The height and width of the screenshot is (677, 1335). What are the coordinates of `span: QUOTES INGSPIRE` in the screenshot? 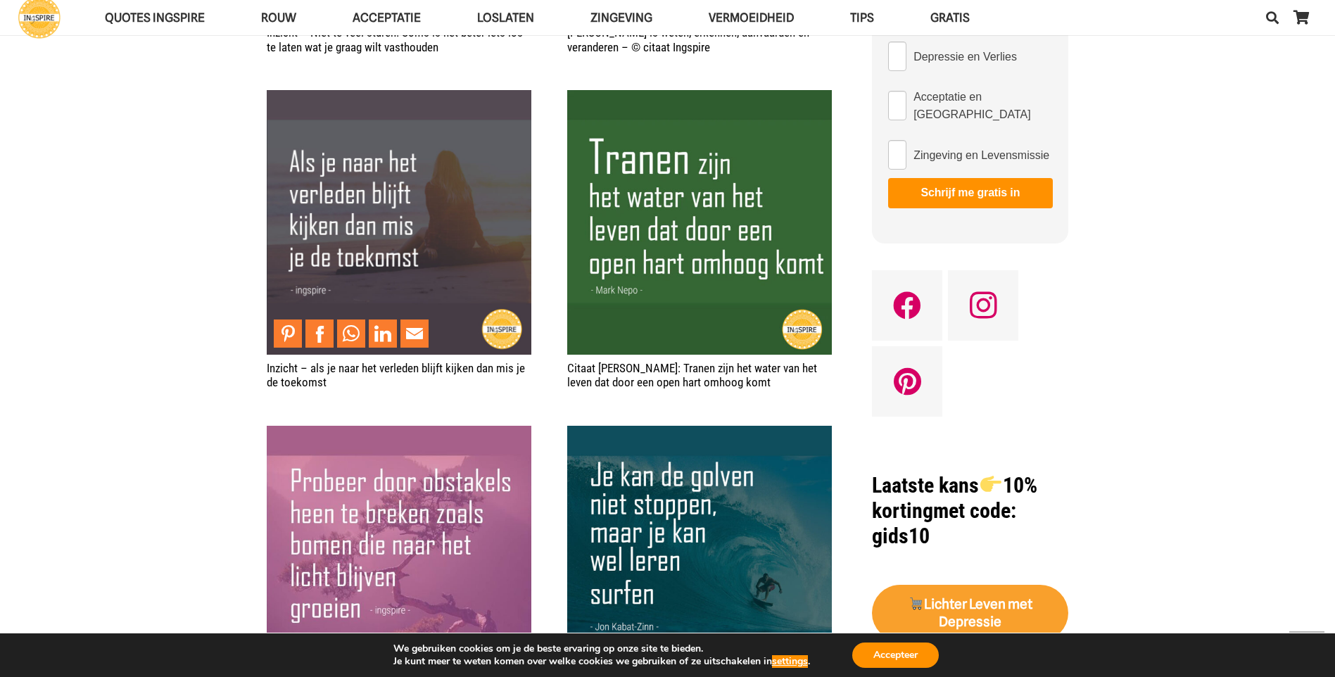 It's located at (155, 18).